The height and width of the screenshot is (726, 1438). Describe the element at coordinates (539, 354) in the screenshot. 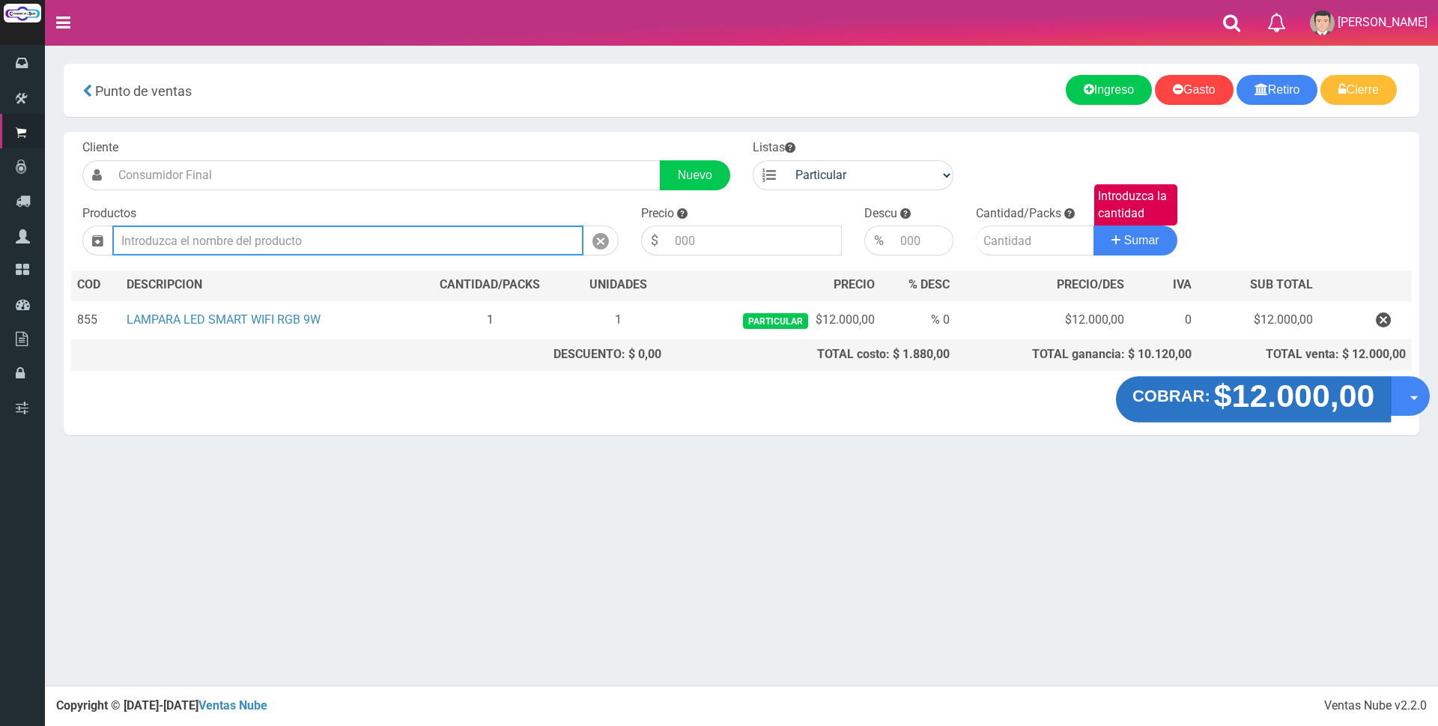

I see `div: DESCUENTO: $ 0,00` at that location.